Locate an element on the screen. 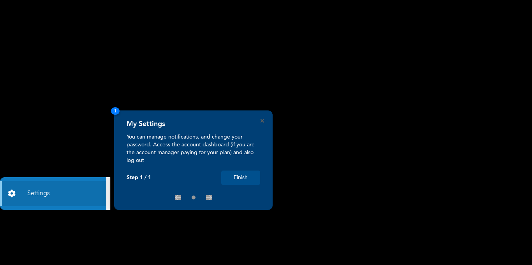  h4: My Settings is located at coordinates (146, 124).